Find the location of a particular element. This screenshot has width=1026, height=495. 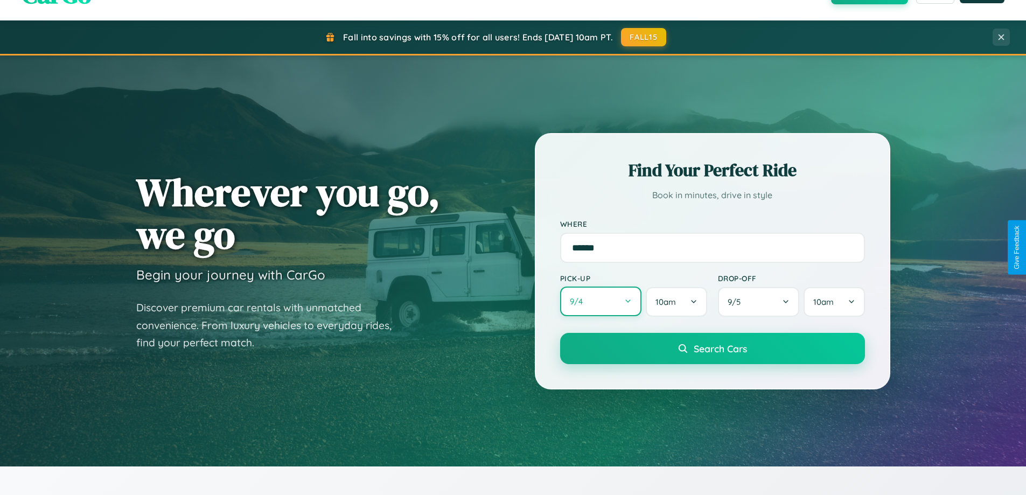

label: Where is located at coordinates (712, 223).